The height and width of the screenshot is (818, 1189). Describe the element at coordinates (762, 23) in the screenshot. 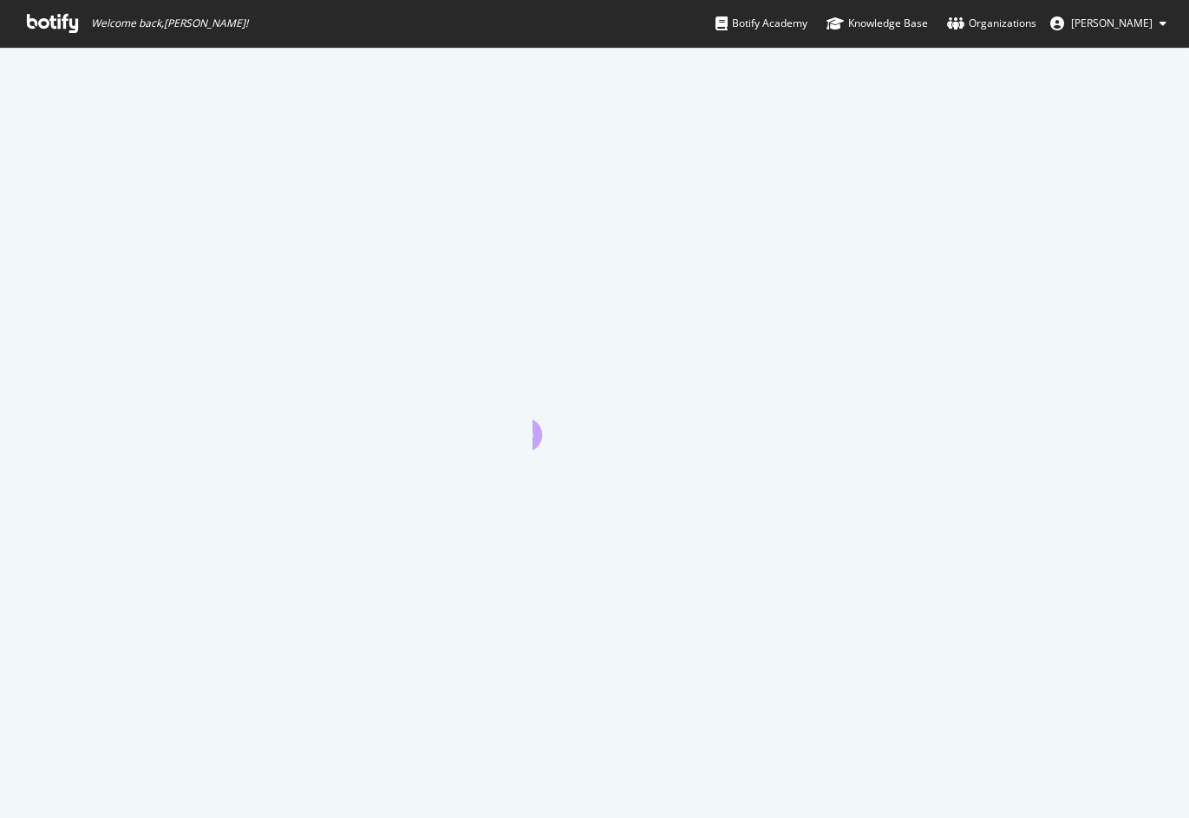

I see `div: Botify Academy` at that location.